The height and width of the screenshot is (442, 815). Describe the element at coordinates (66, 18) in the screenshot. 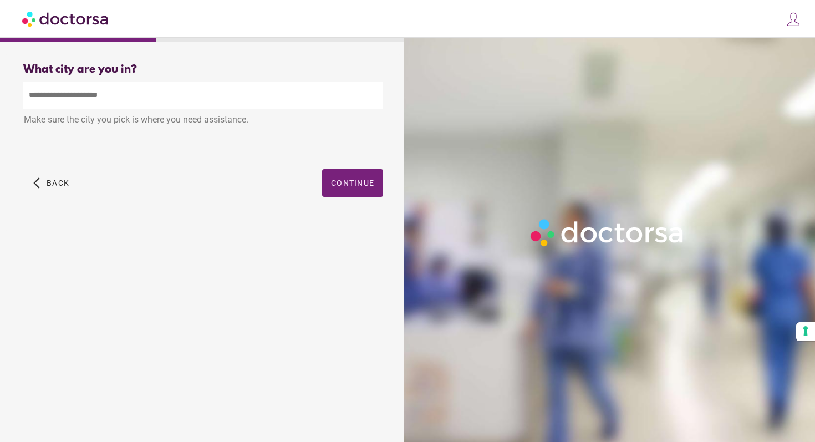

I see `img: Doctorsa.com` at that location.